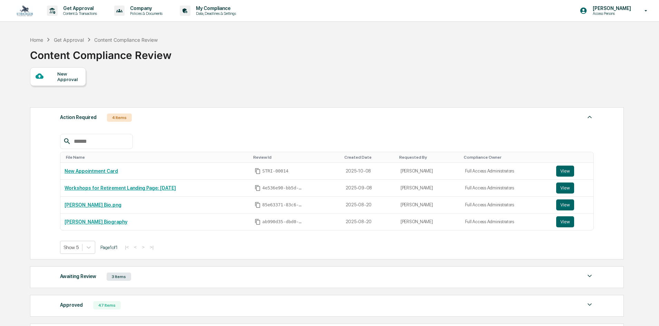 Image resolution: width=659 pixels, height=326 pixels. I want to click on div: Approved, so click(71, 305).